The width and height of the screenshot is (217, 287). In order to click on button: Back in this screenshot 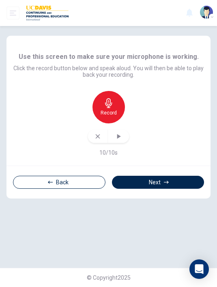, I will do `click(59, 182)`.